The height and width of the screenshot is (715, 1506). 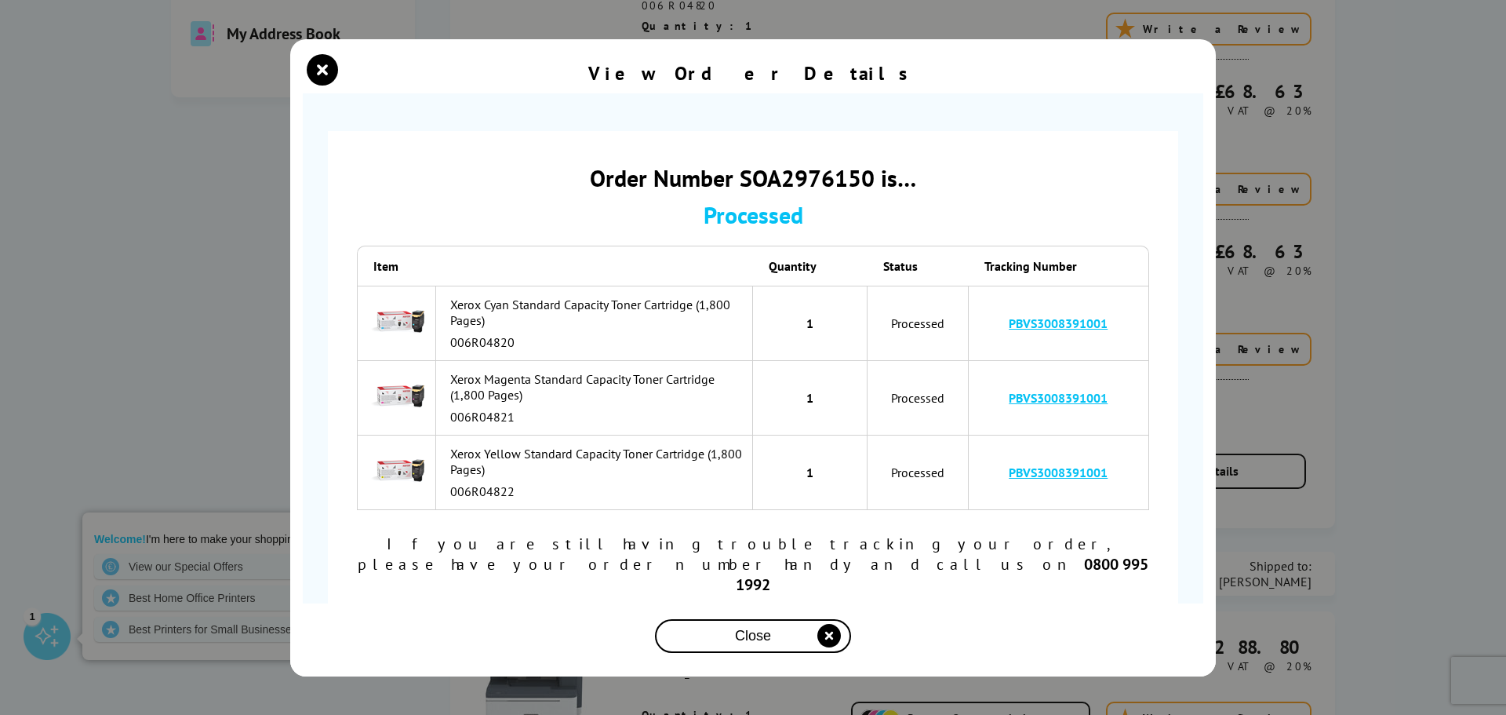 What do you see at coordinates (810, 265) in the screenshot?
I see `th: Quantity` at bounding box center [810, 265].